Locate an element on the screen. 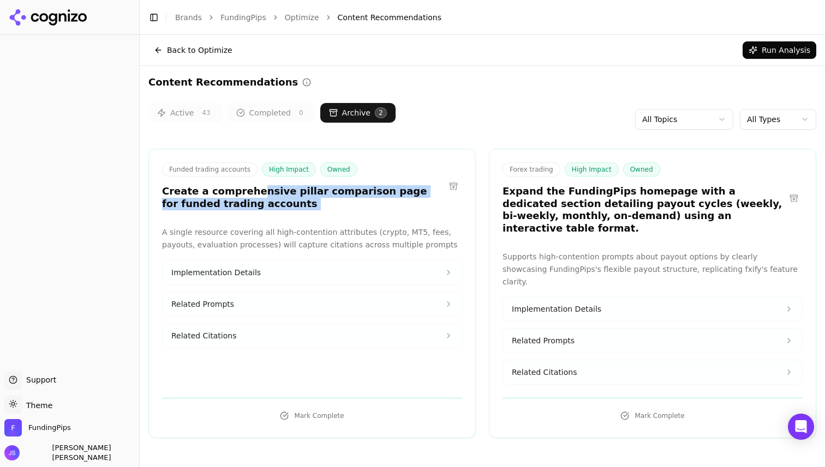 The width and height of the screenshot is (825, 467). p: Supports high-contention prompts about payout options by clearly showcasing FundingPips's flexibl... is located at coordinates (652, 269).